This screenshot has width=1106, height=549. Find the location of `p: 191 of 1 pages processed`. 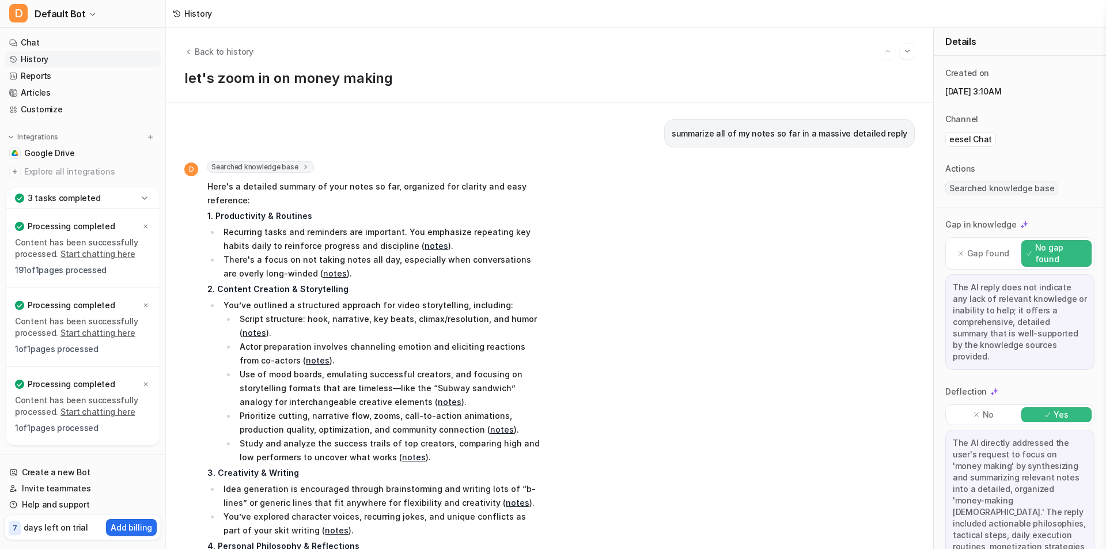

p: 191 of 1 pages processed is located at coordinates (82, 270).